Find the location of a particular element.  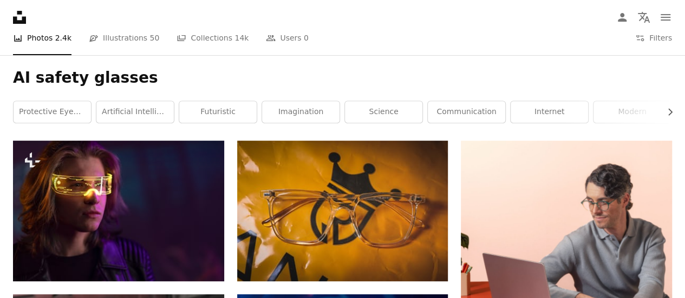

h1: AI safety glasses is located at coordinates (342, 78).